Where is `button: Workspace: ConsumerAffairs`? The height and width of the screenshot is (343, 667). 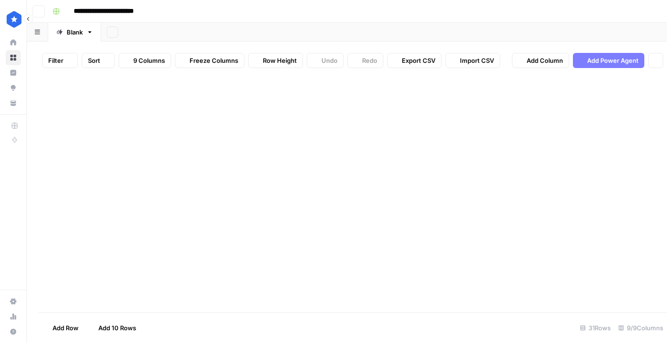 button: Workspace: ConsumerAffairs is located at coordinates (13, 19).